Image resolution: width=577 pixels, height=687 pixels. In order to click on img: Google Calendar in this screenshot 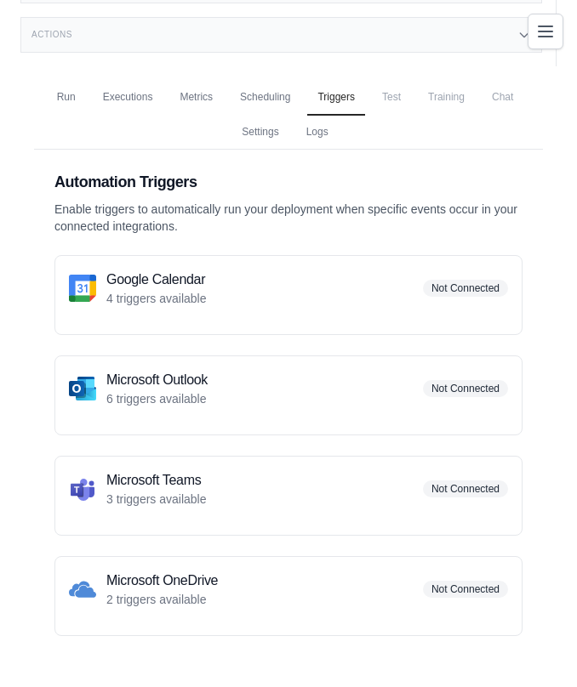, I will do `click(83, 288)`.